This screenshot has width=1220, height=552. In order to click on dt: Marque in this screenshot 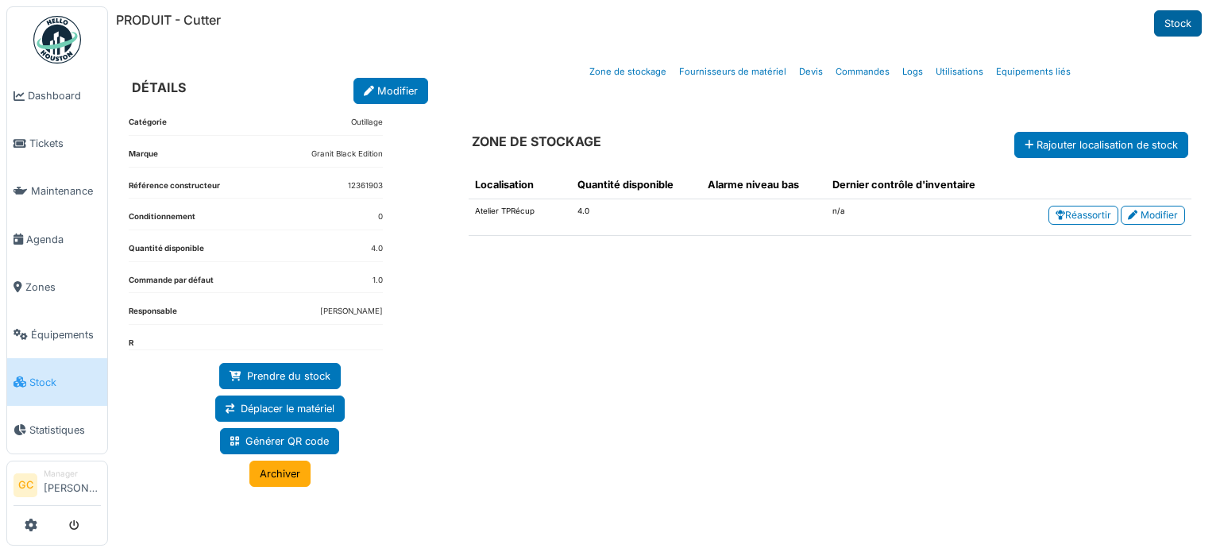, I will do `click(143, 157)`.